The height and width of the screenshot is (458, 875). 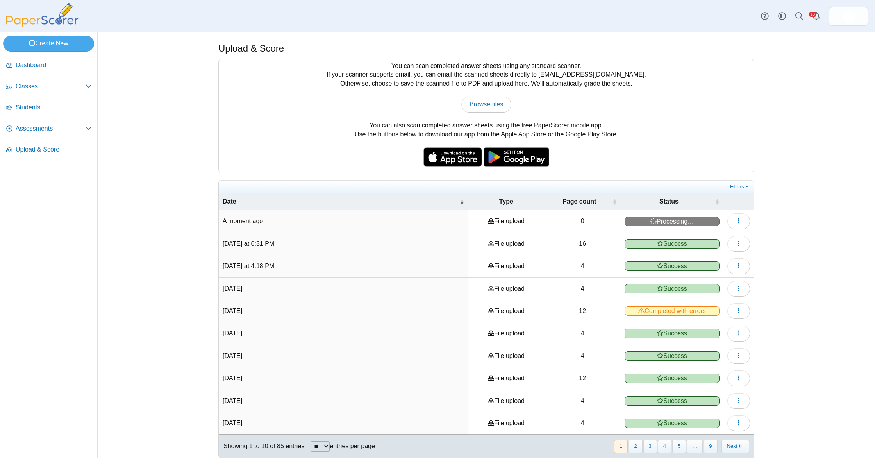 What do you see at coordinates (736, 446) in the screenshot?
I see `button: Next` at bounding box center [736, 446].